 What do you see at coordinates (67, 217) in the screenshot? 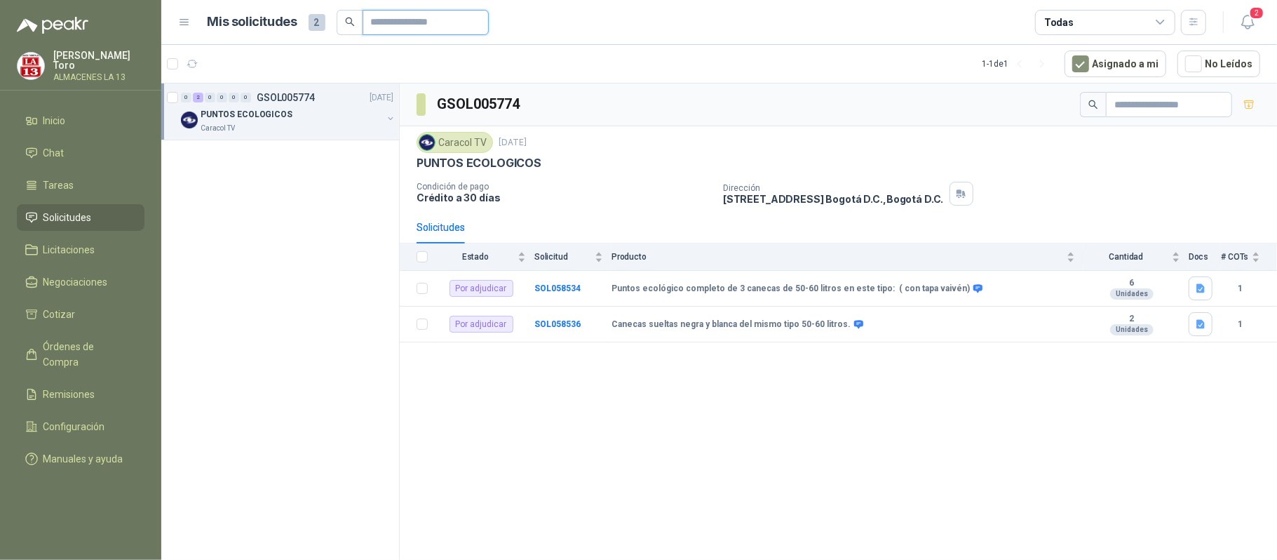
I see `span: Solicitudes` at bounding box center [67, 217].